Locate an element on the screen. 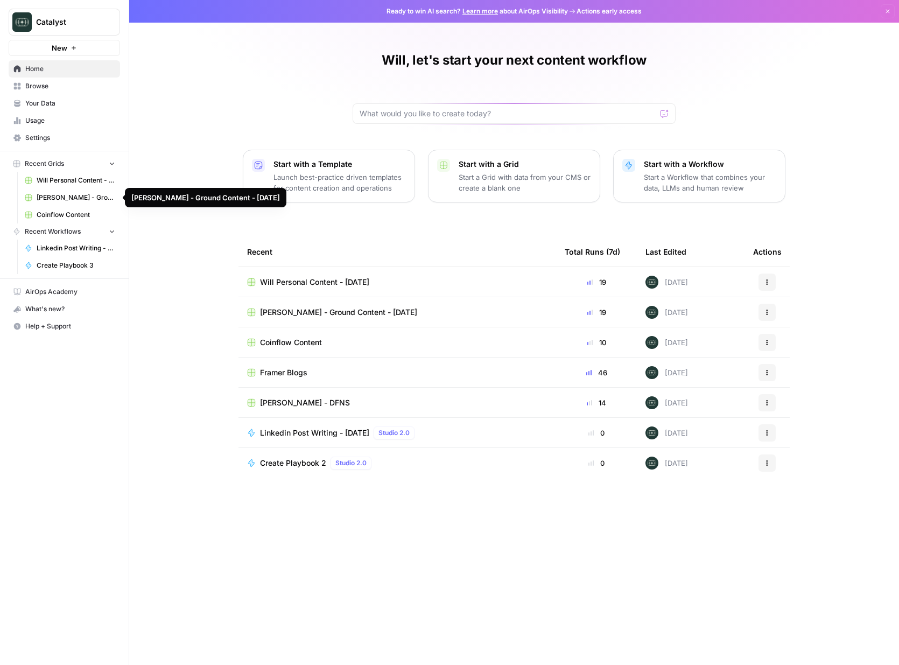 This screenshot has width=899, height=665. span: Create Playbook 3 is located at coordinates (76, 265).